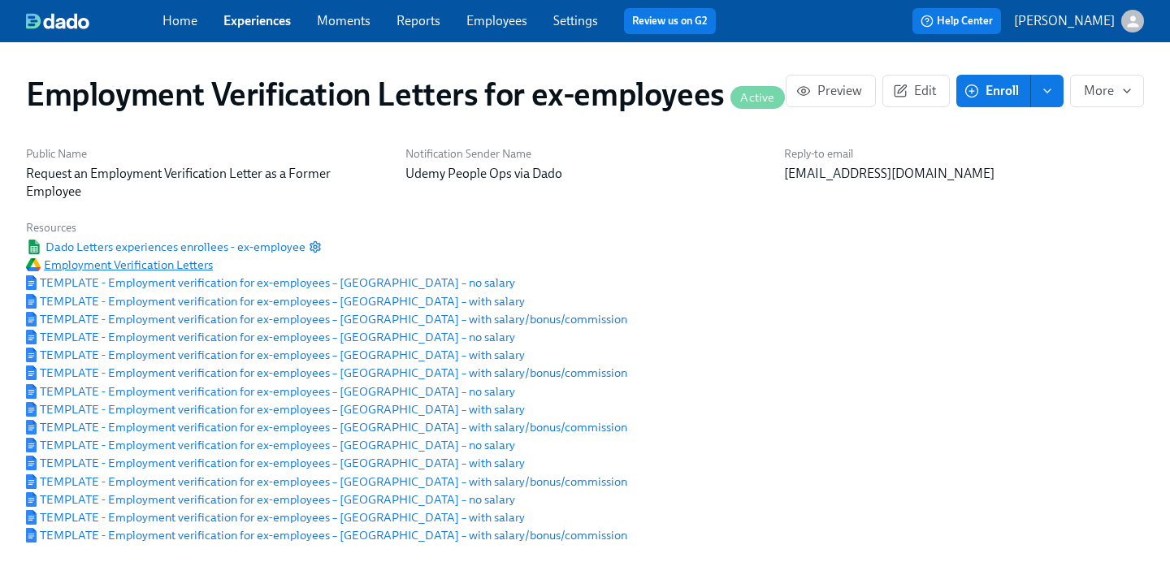 The width and height of the screenshot is (1170, 575). I want to click on span: Help Center, so click(956, 21).